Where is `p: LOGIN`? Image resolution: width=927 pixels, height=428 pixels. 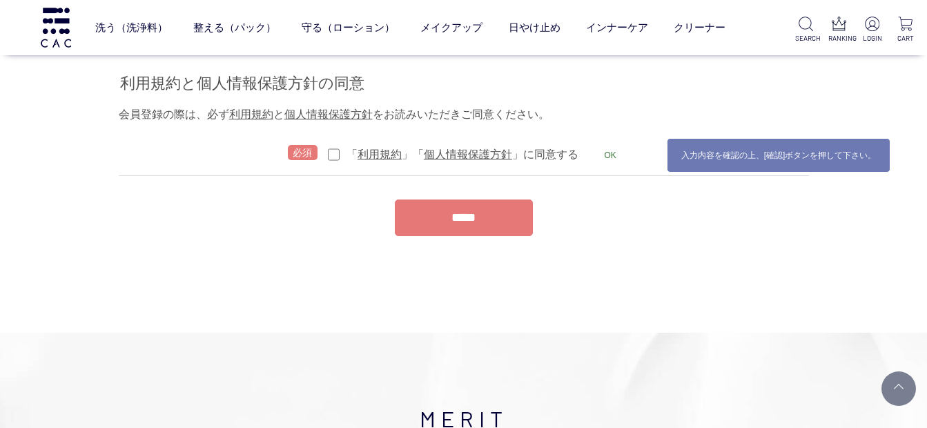 p: LOGIN is located at coordinates (872, 38).